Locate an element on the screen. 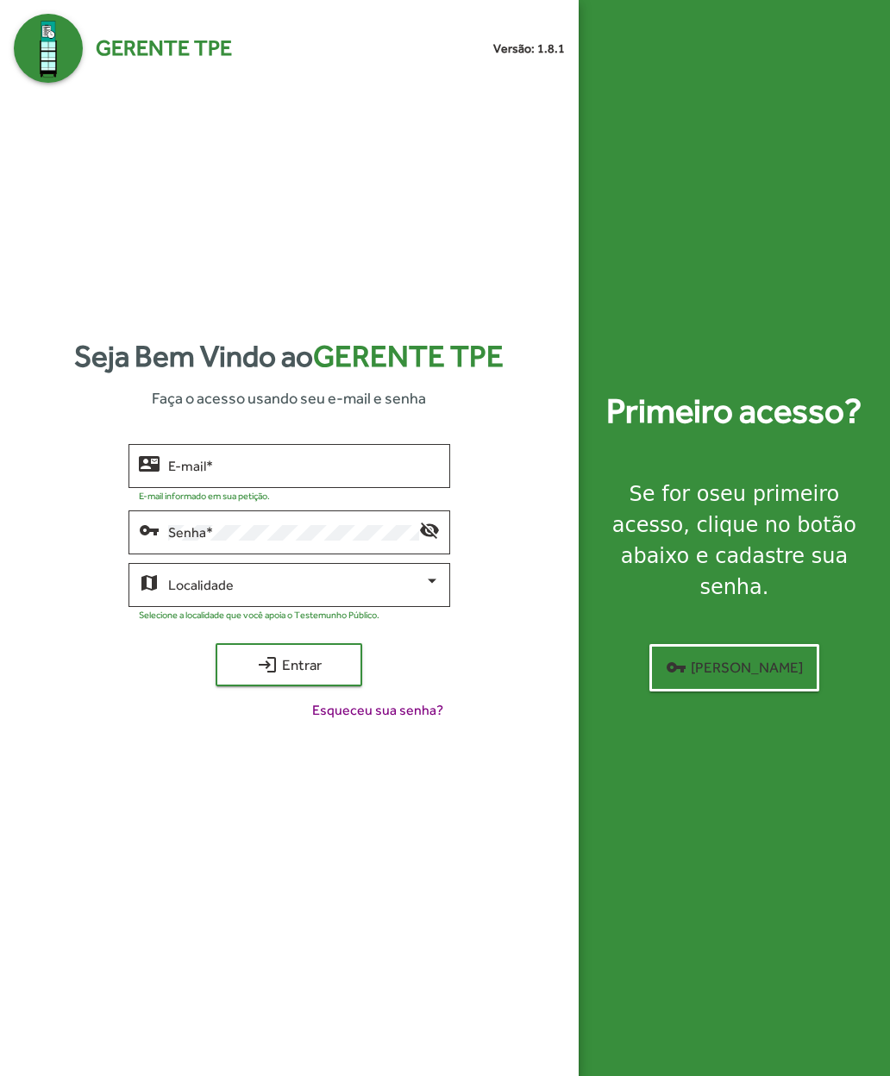 Image resolution: width=890 pixels, height=1076 pixels. strong: Primeiro acesso? is located at coordinates (734, 411).